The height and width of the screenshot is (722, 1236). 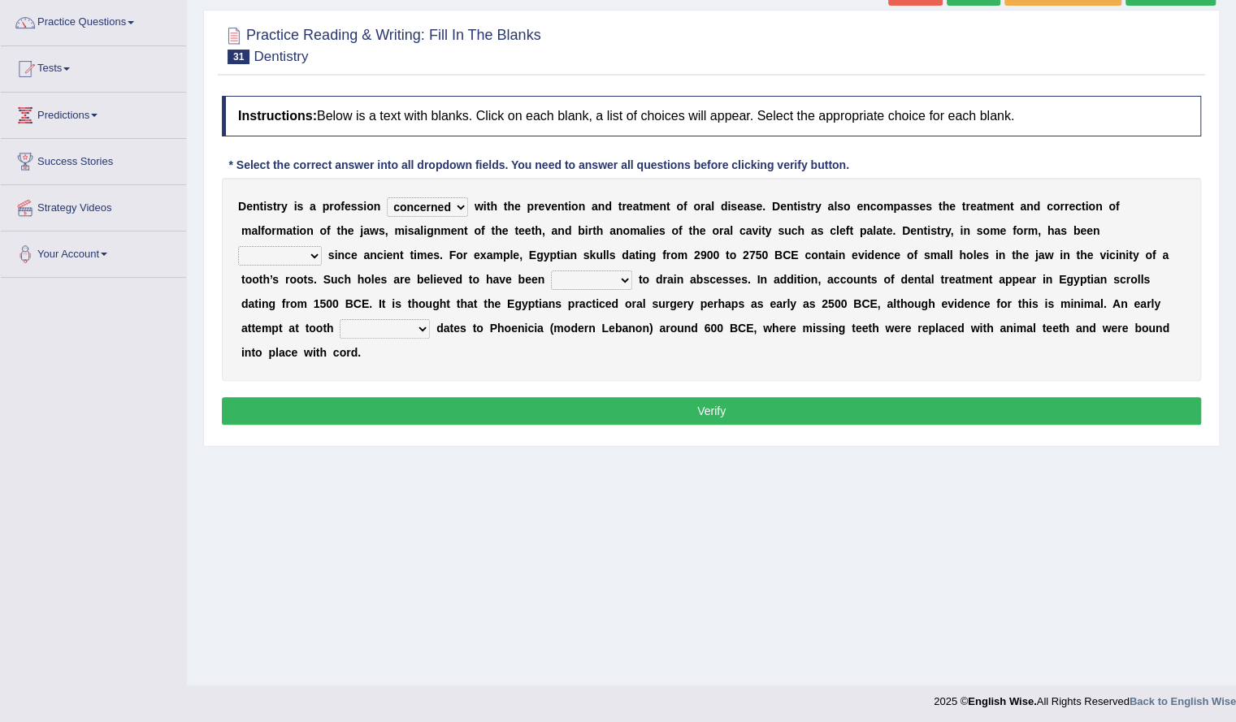 I want to click on b: E, so click(x=532, y=255).